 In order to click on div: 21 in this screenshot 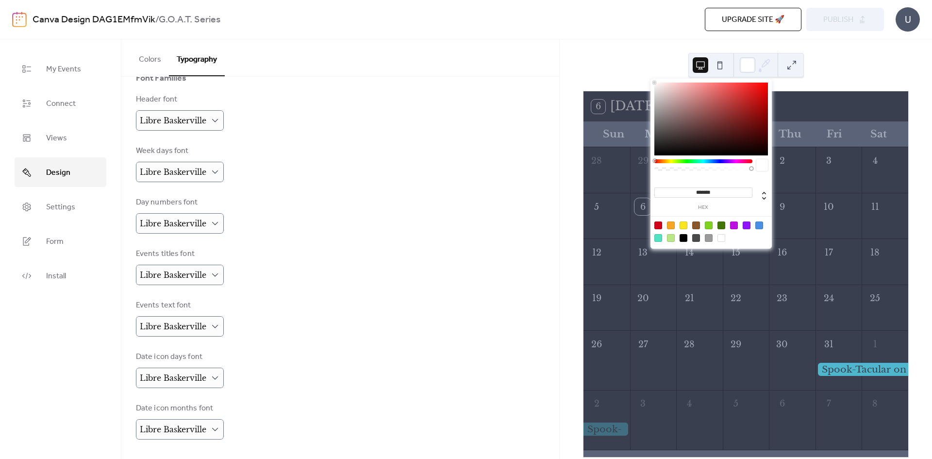, I will do `click(689, 298)`.